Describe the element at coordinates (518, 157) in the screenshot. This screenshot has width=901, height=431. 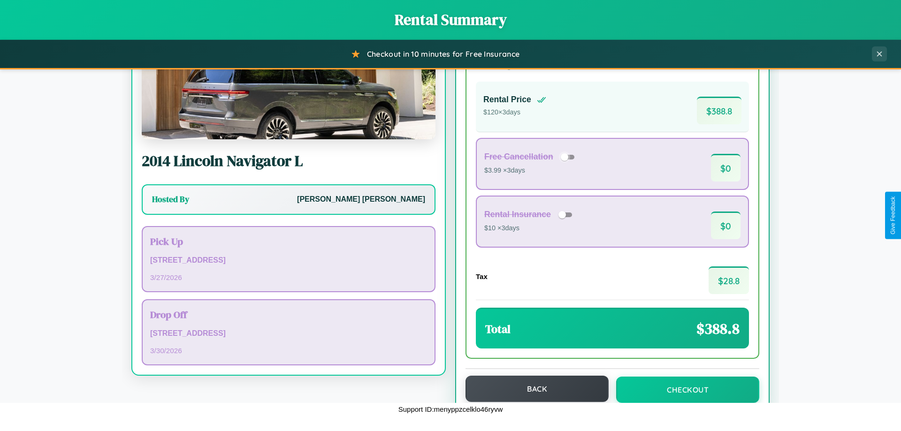
I see `h4: Free Cancellation` at that location.